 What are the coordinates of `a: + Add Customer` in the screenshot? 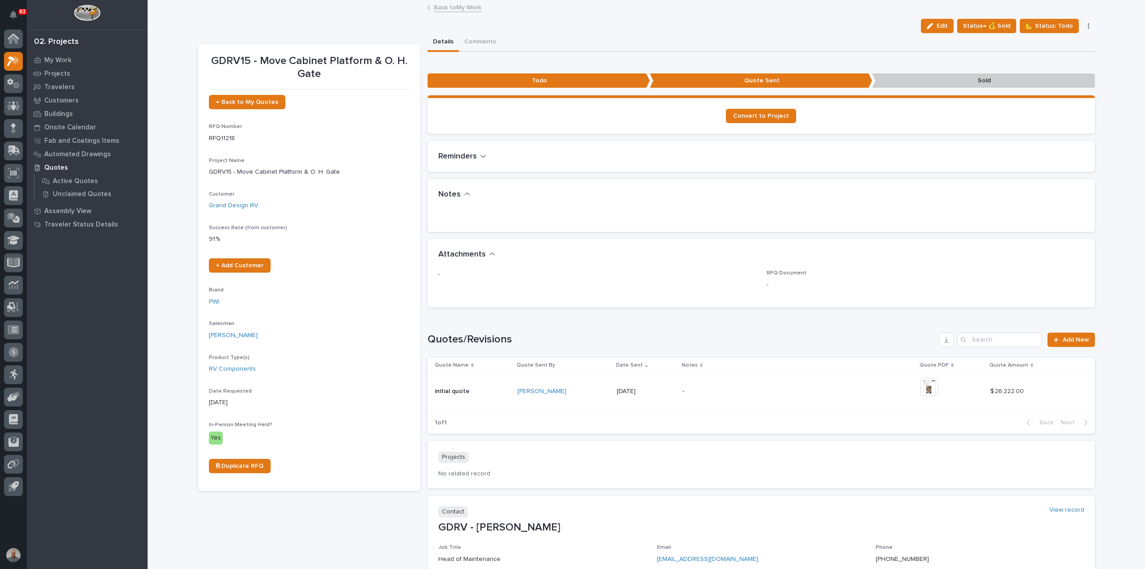 It's located at (240, 265).